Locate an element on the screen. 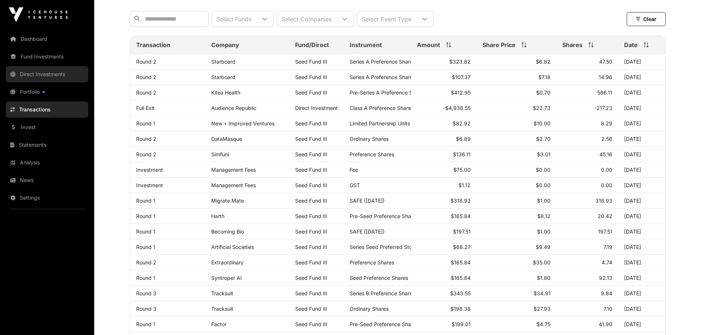 The width and height of the screenshot is (701, 335). span: 20.42 is located at coordinates (605, 216).